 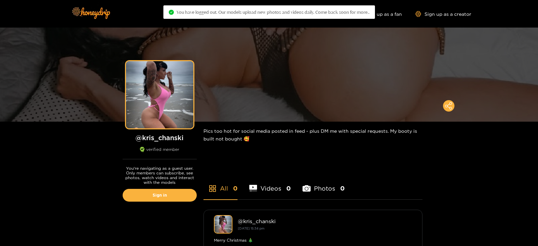 I want to click on div: Merry Christmas 🎄, so click(x=313, y=241).